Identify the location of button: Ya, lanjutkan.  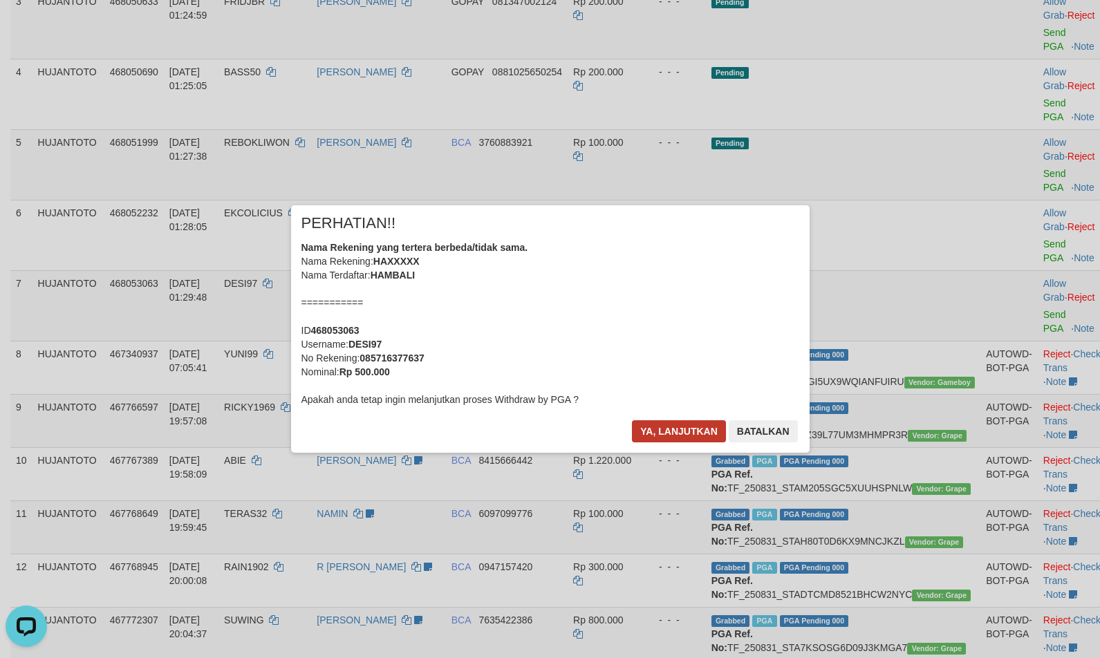
(679, 432).